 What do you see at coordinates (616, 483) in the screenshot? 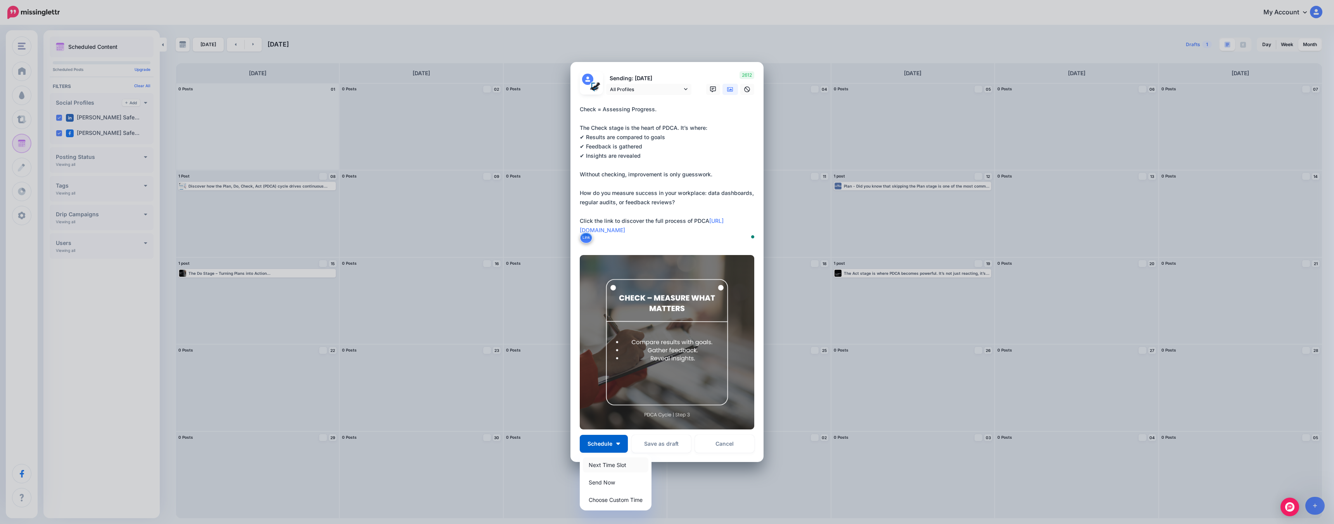
I see `div: Schedule` at bounding box center [616, 483].